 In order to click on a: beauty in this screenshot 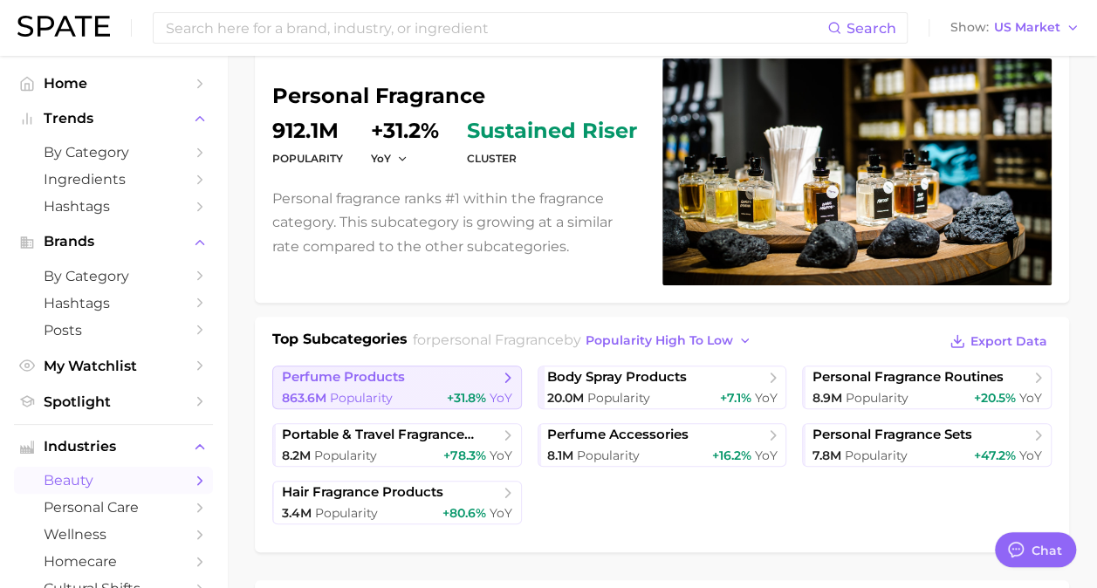, I will do `click(113, 480)`.